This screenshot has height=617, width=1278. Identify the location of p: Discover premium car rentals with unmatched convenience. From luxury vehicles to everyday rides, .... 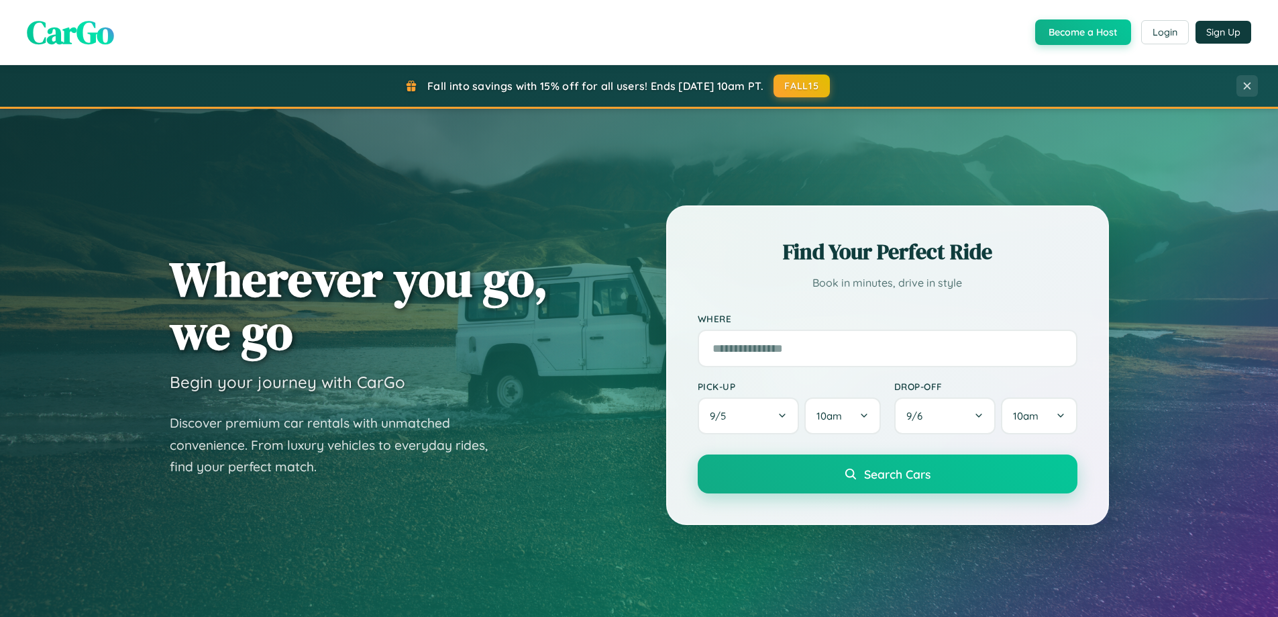
(337, 445).